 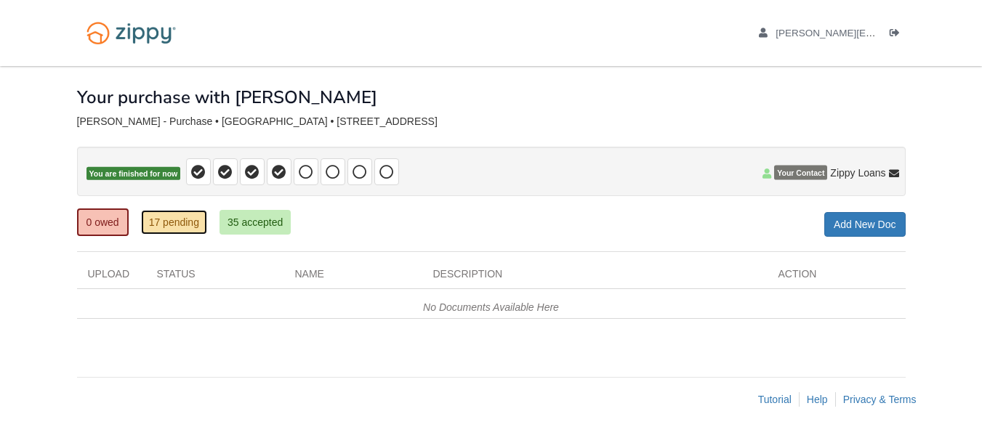 I want to click on span: Zippy Loans, so click(x=857, y=173).